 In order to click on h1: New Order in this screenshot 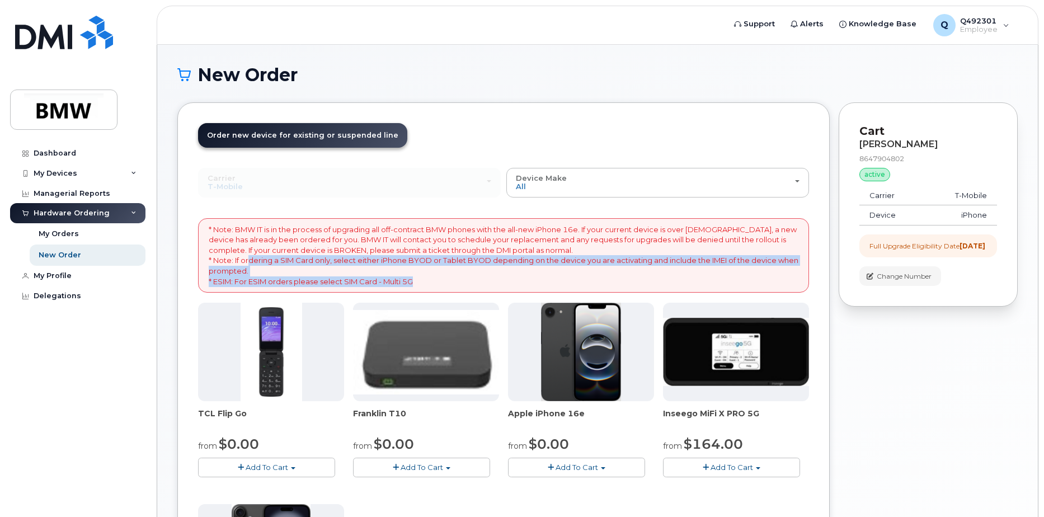, I will do `click(598, 74)`.